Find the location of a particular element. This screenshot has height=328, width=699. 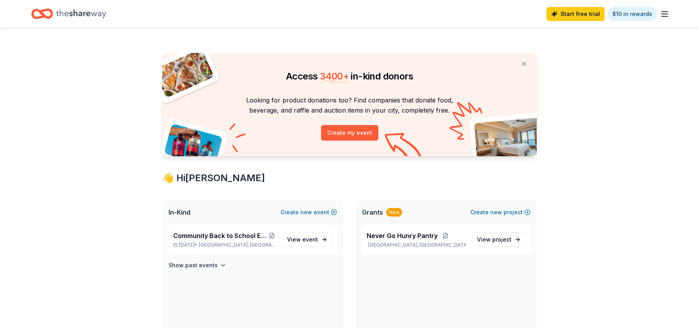

span: event is located at coordinates (310, 239).